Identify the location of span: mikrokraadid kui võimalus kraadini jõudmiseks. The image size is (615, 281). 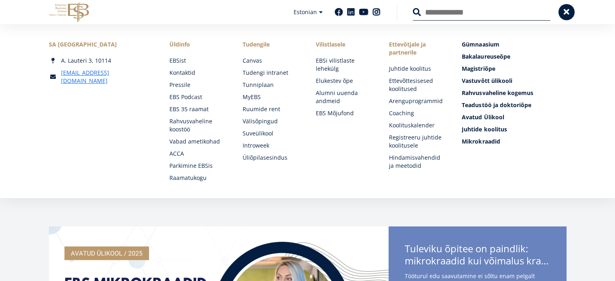
(478, 261).